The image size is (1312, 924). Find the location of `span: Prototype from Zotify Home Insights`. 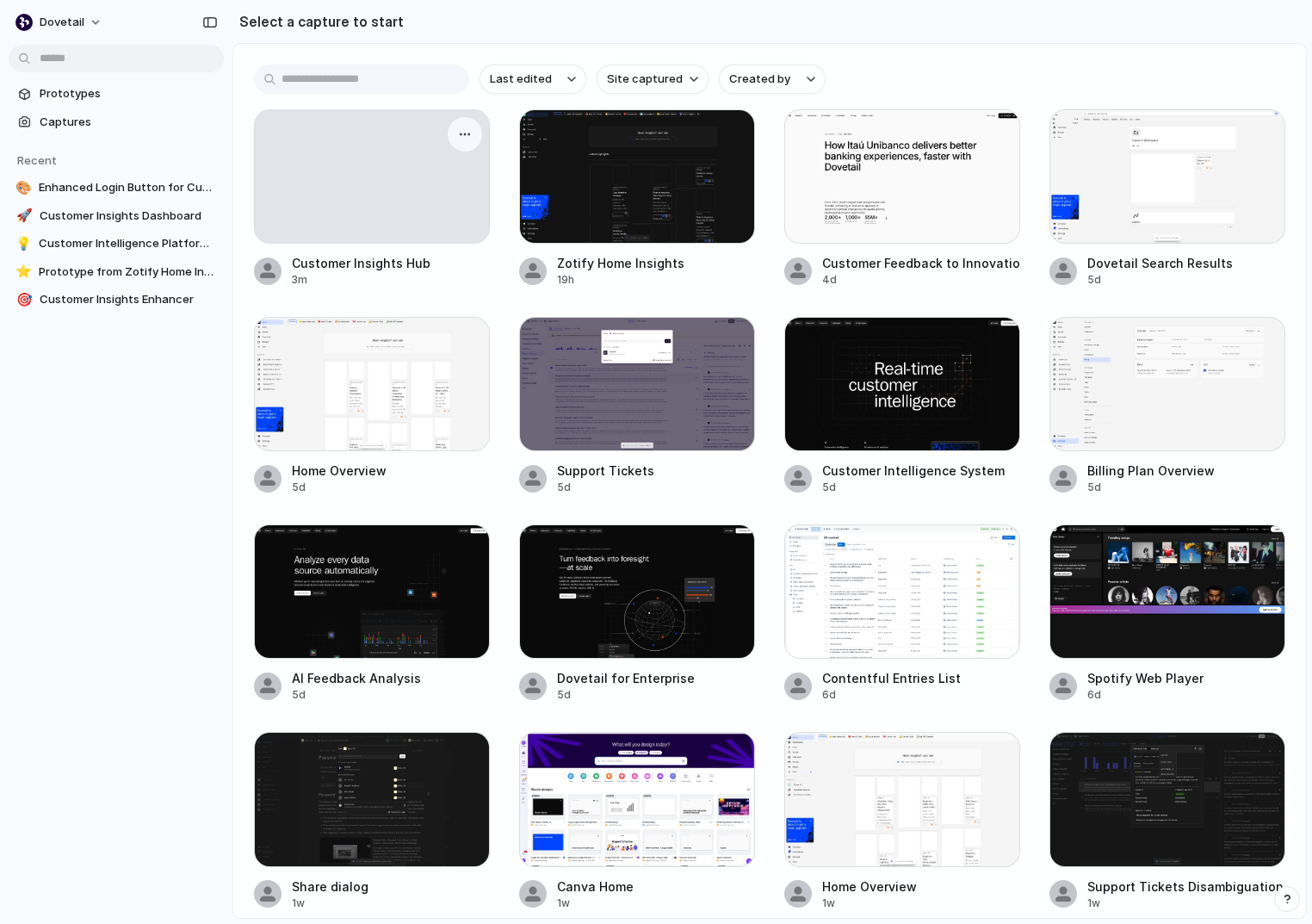

span: Prototype from Zotify Home Insights is located at coordinates (127, 272).